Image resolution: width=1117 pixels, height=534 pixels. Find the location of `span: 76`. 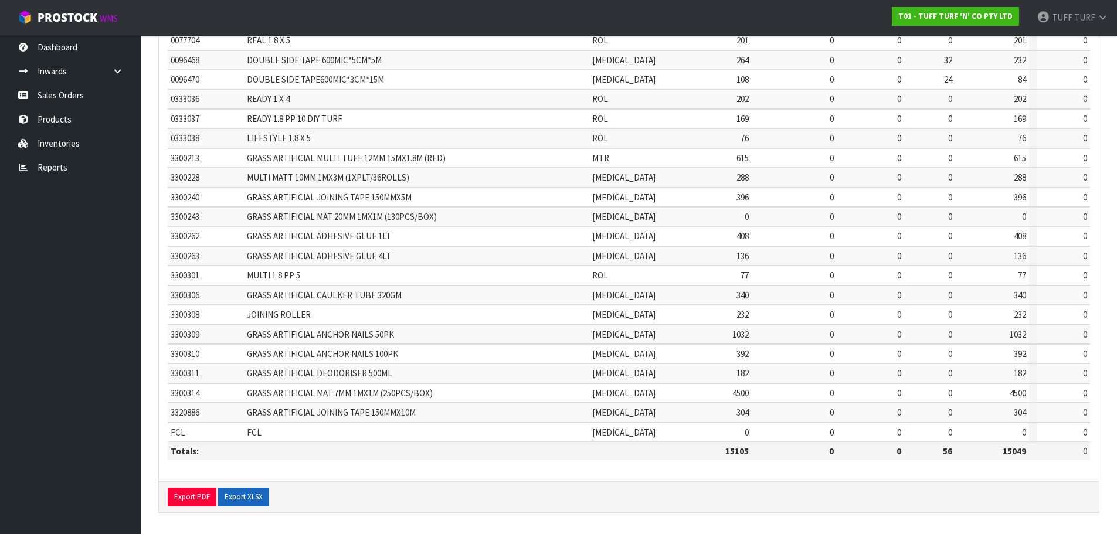

span: 76 is located at coordinates (745, 138).